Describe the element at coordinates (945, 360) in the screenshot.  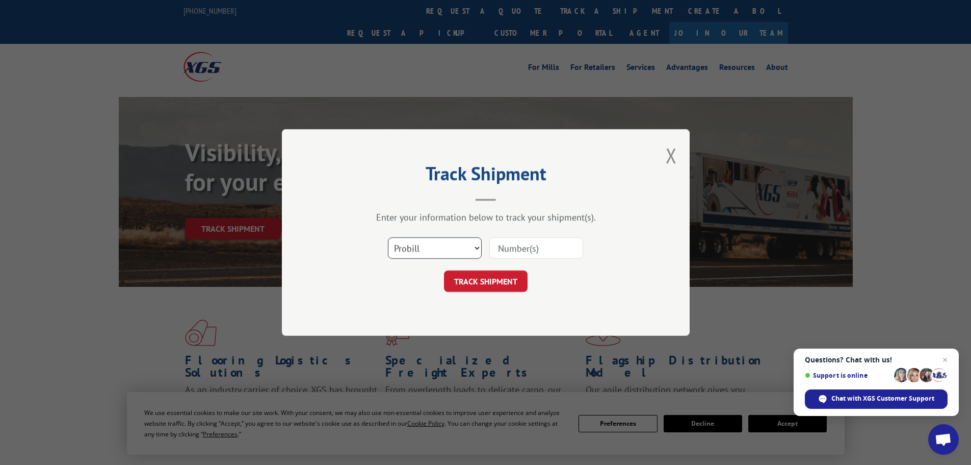
I see `span: Close chat` at that location.